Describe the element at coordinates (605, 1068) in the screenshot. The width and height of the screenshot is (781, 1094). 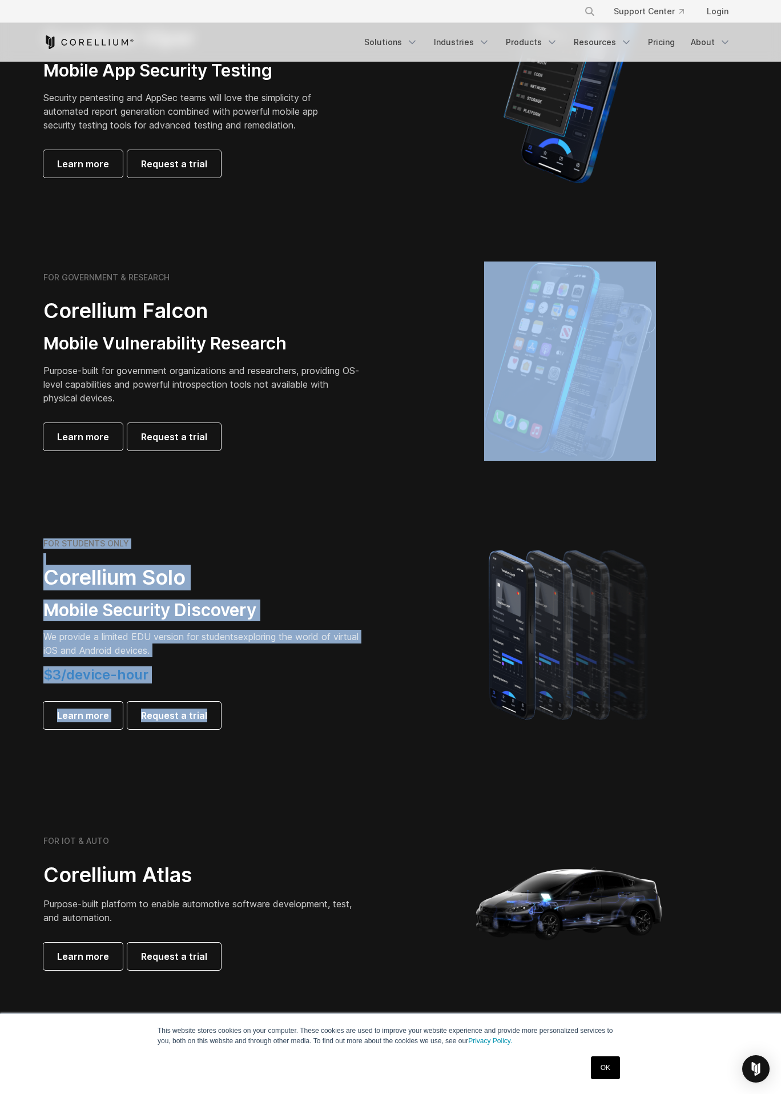
I see `a: OK` at that location.